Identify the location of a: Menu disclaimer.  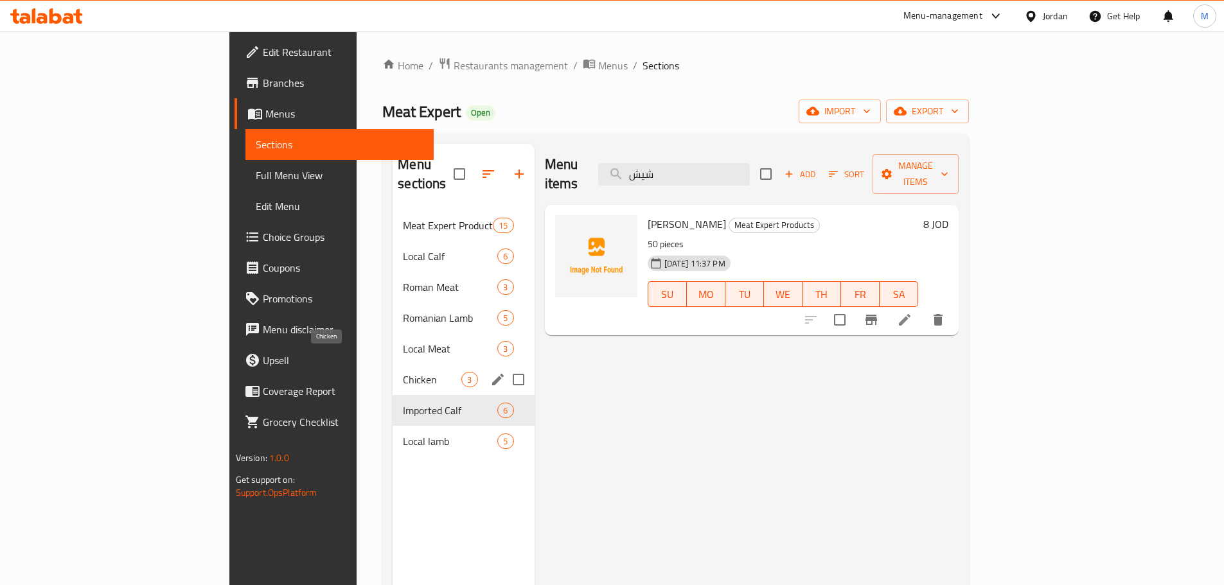
(334, 330).